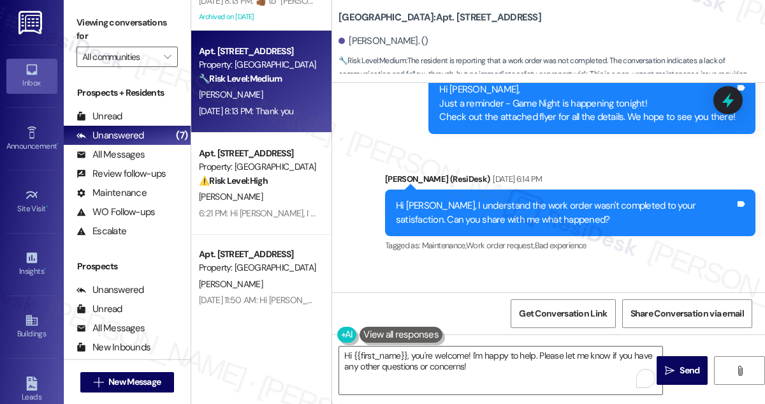 Image resolution: width=765 pixels, height=404 pixels. Describe the element at coordinates (563, 313) in the screenshot. I see `span: Get Conversation Link` at that location.